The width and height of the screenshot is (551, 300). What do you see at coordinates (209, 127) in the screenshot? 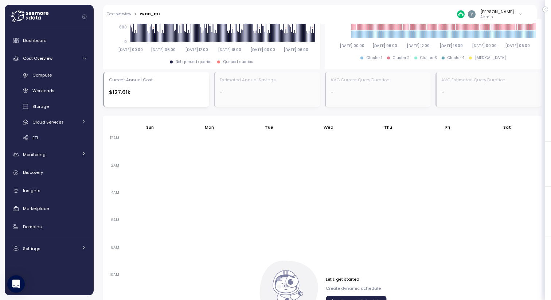
I see `p: Mon` at bounding box center [209, 127].